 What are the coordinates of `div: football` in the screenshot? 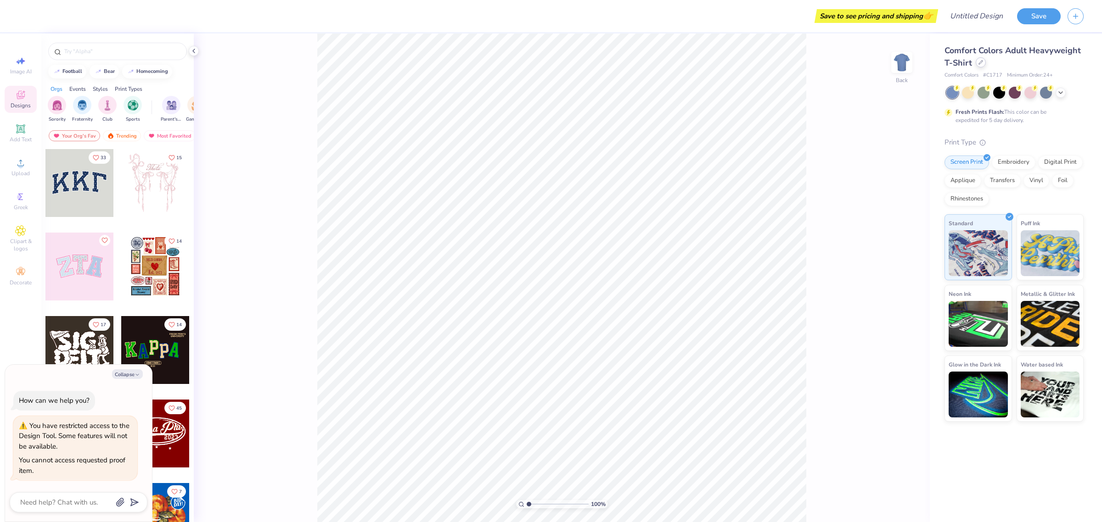 It's located at (72, 71).